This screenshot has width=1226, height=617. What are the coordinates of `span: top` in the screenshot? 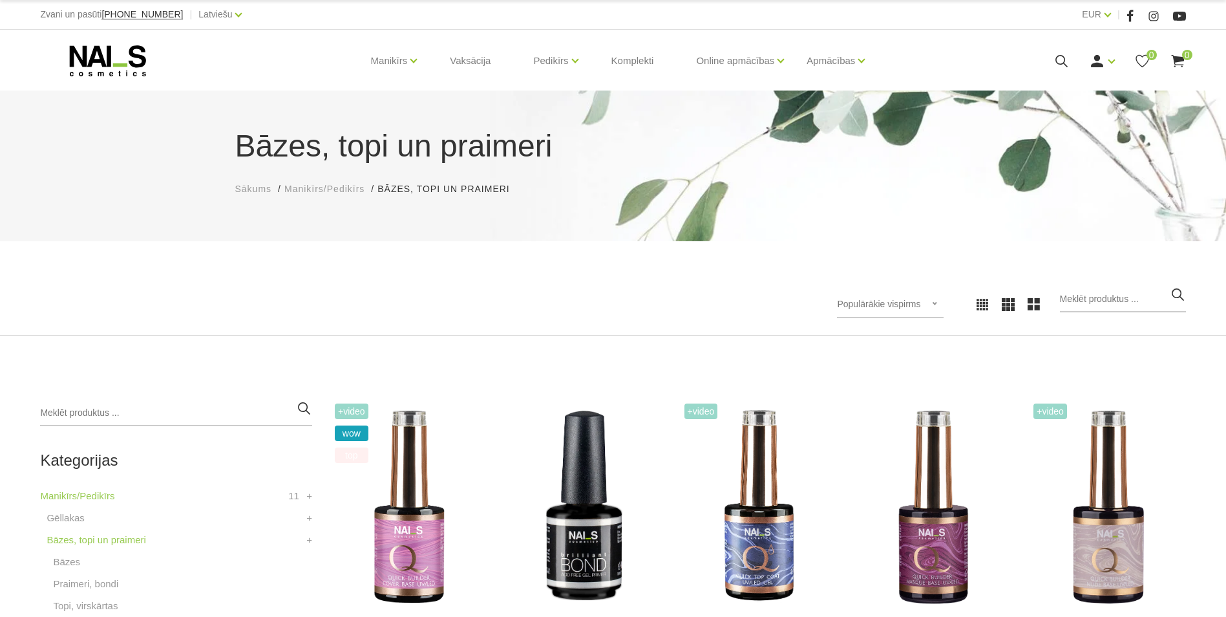 It's located at (352, 455).